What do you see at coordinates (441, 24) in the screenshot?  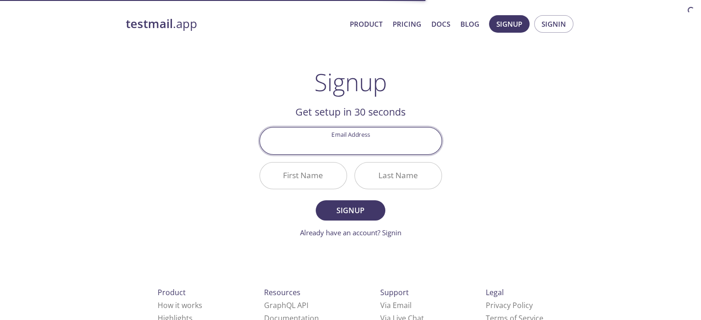 I see `a: Docs` at bounding box center [441, 24].